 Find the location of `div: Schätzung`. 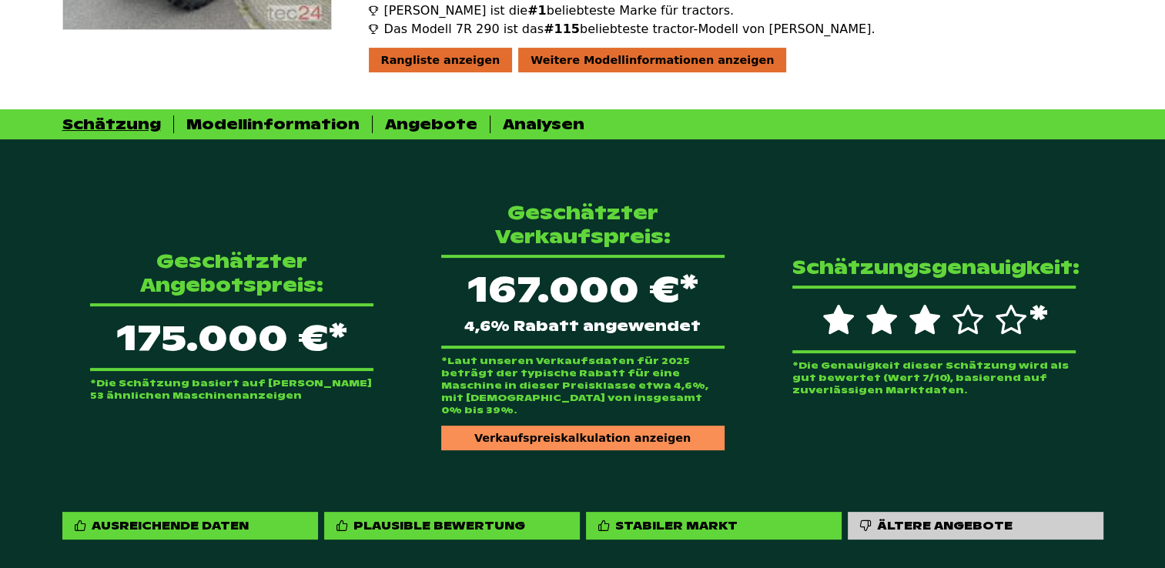

div: Schätzung is located at coordinates (112, 124).